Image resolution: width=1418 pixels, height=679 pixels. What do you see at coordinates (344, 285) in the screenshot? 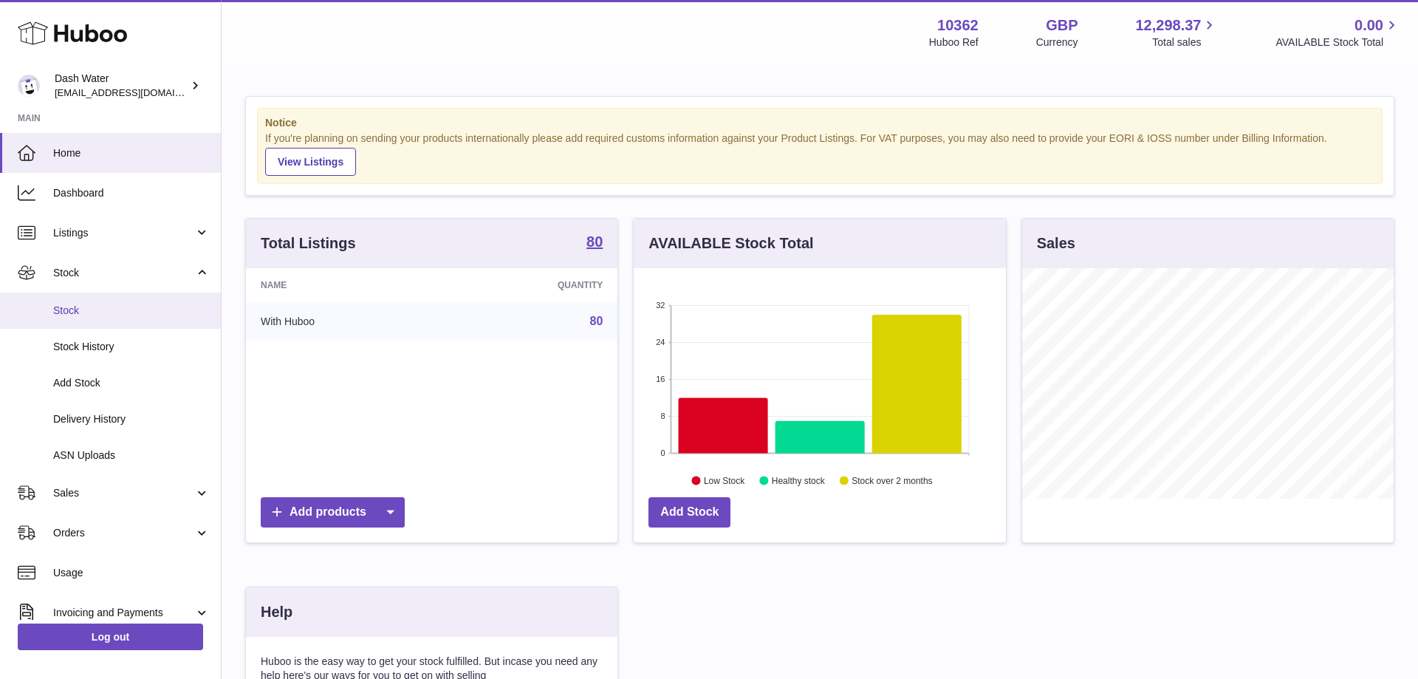
I see `th: Name` at bounding box center [344, 285].